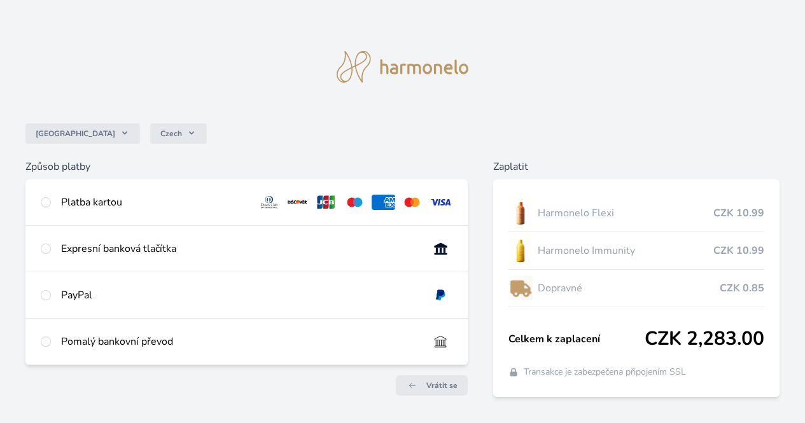 The width and height of the screenshot is (805, 423). Describe the element at coordinates (326, 202) in the screenshot. I see `img: jcb.svg` at that location.